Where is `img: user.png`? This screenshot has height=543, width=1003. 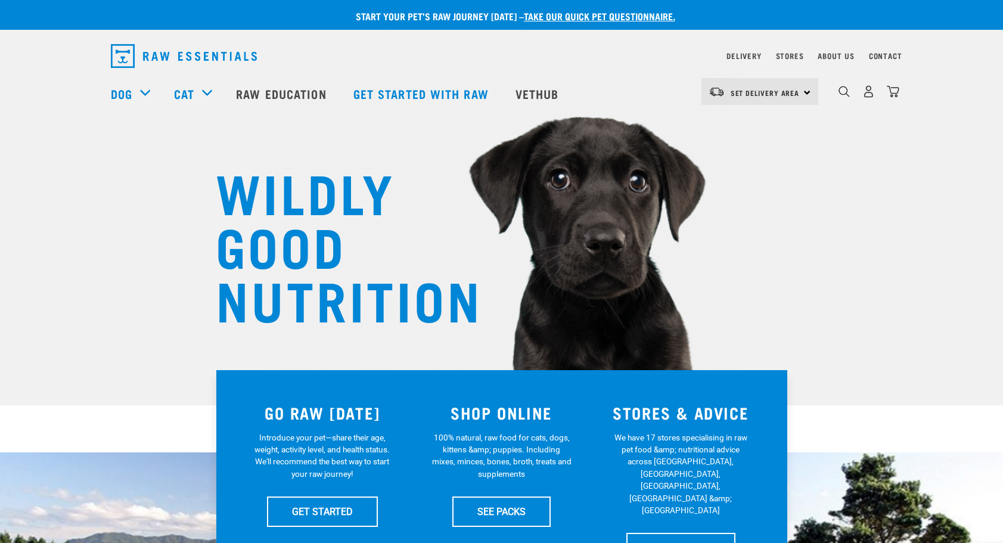 img: user.png is located at coordinates (868, 91).